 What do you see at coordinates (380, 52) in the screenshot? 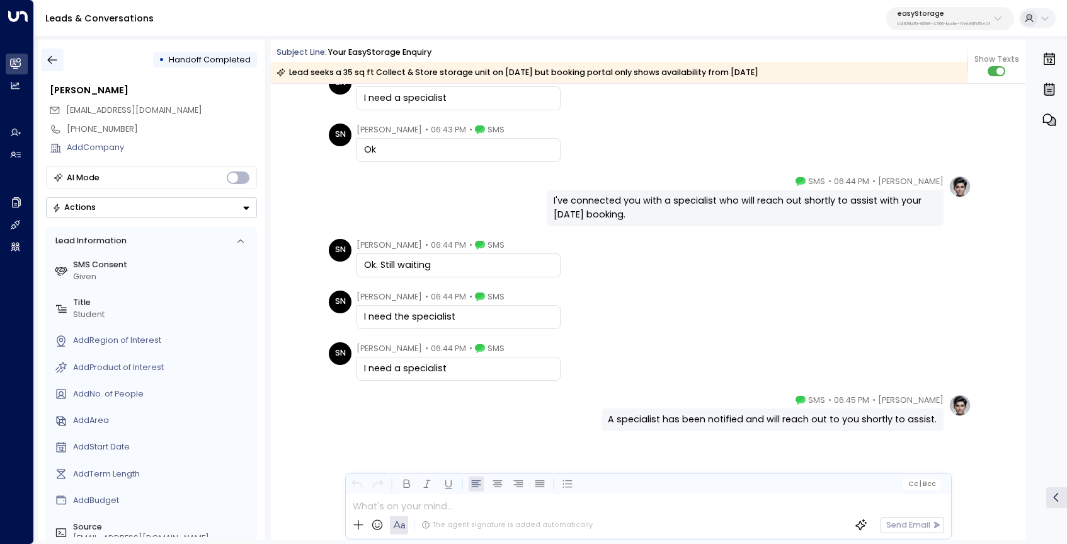
I see `div: Your easyStorage Enquiry` at bounding box center [380, 52].